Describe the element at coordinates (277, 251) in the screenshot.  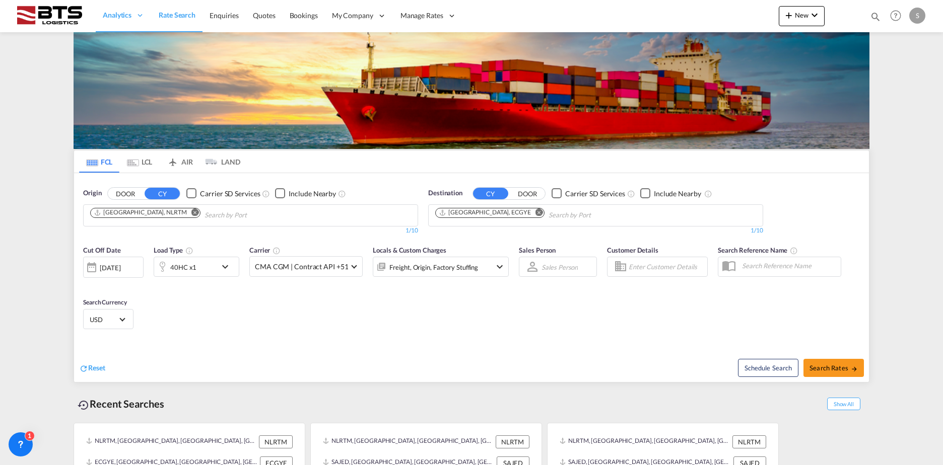
I see `md-icon: The selected Trucker/Carrierwill be displayed in the rate results If the rates are from another f...` at that location.